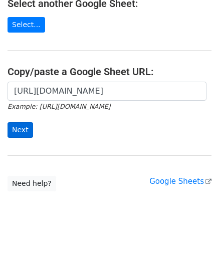  Describe the element at coordinates (107, 91) in the screenshot. I see `input: Paste your Google Sheet URL here` at that location.